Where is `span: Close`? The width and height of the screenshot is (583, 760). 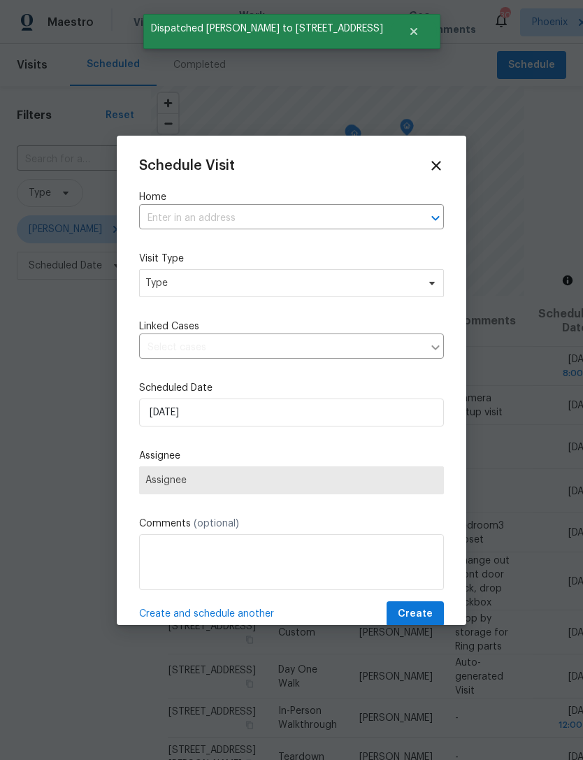
span: Close is located at coordinates (436, 166).